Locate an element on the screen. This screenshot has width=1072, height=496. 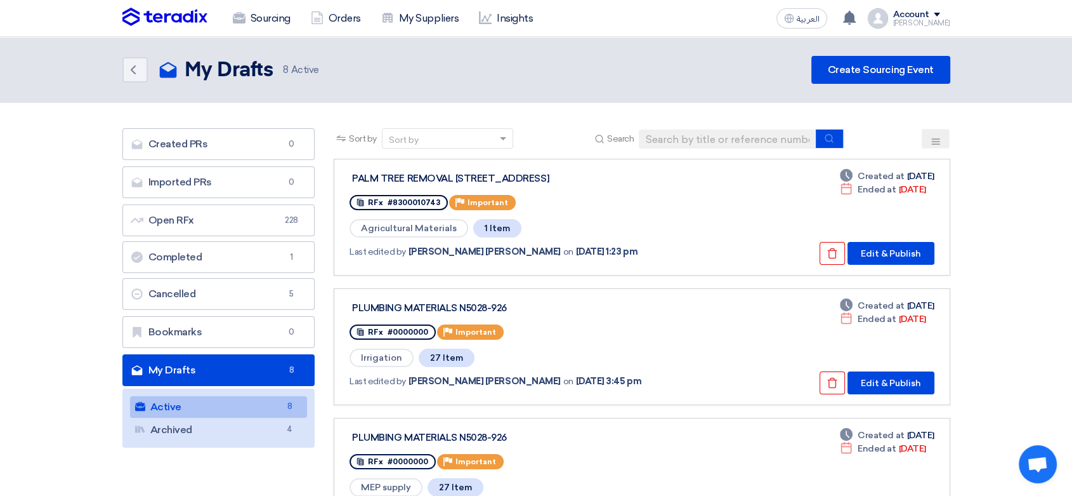
span: Irrigation is located at coordinates (381, 357).